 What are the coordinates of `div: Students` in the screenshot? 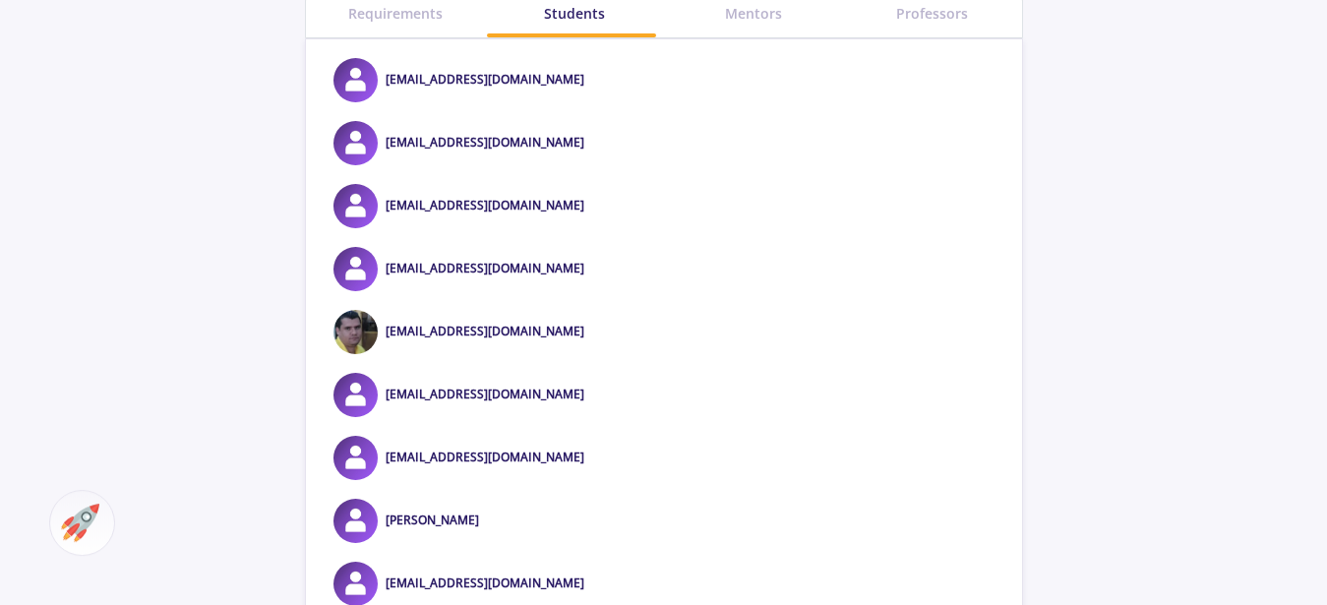 It's located at (575, 13).